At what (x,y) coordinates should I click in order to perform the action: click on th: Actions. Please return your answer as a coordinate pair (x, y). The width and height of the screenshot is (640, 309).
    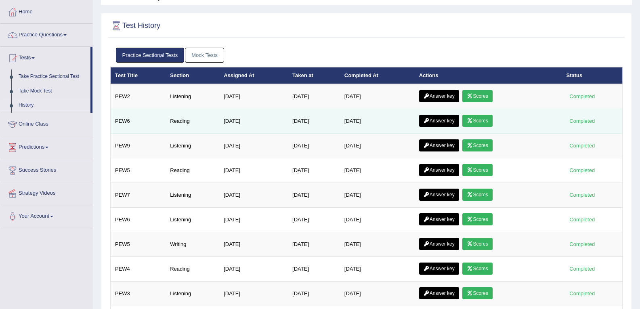
    Looking at the image, I should click on (488, 75).